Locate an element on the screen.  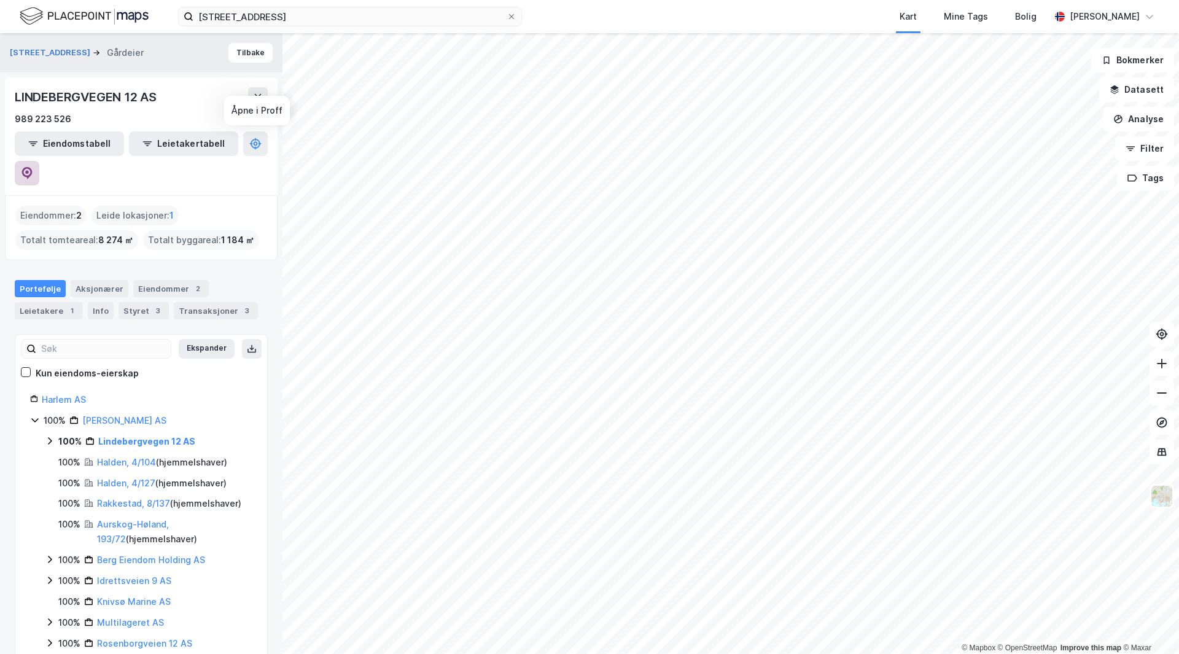
button: Leietakertabell is located at coordinates (184, 144).